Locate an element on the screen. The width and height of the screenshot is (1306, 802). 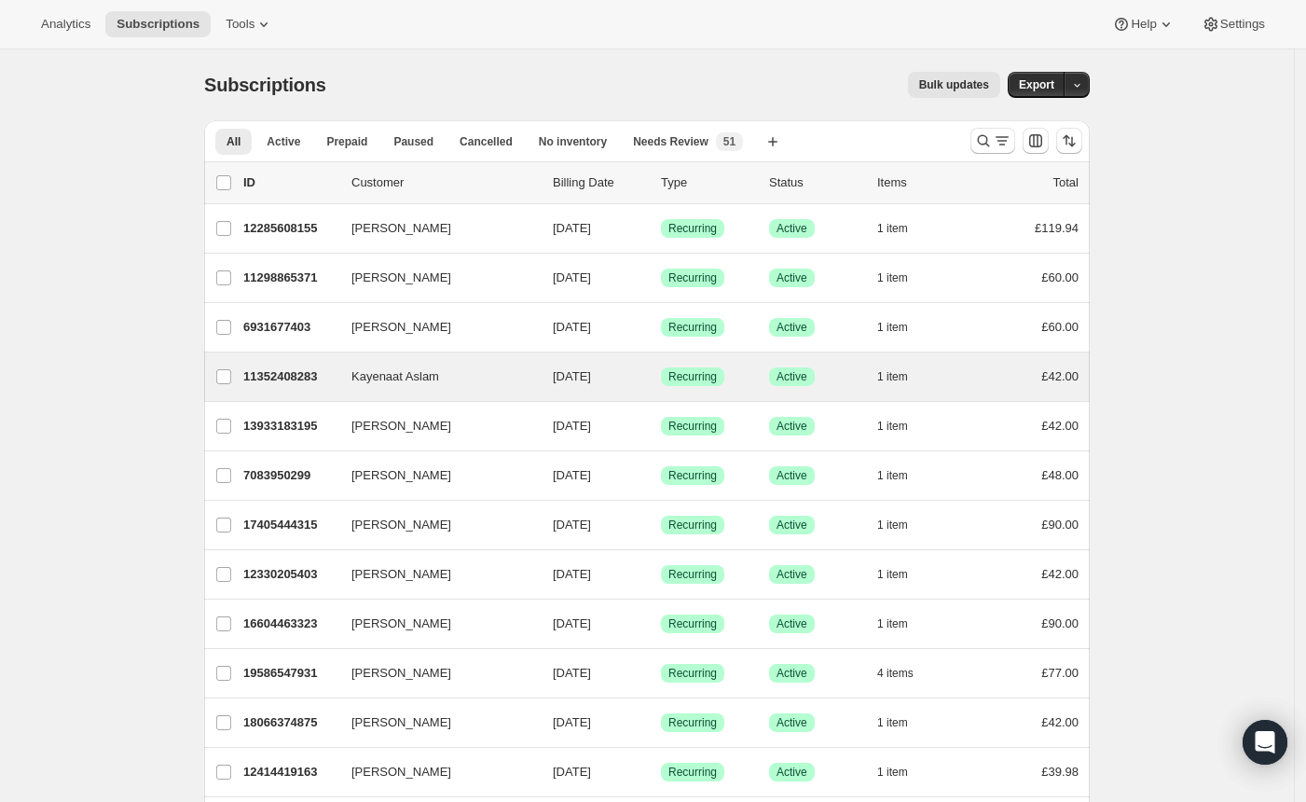
div: Items is located at coordinates (924, 183).